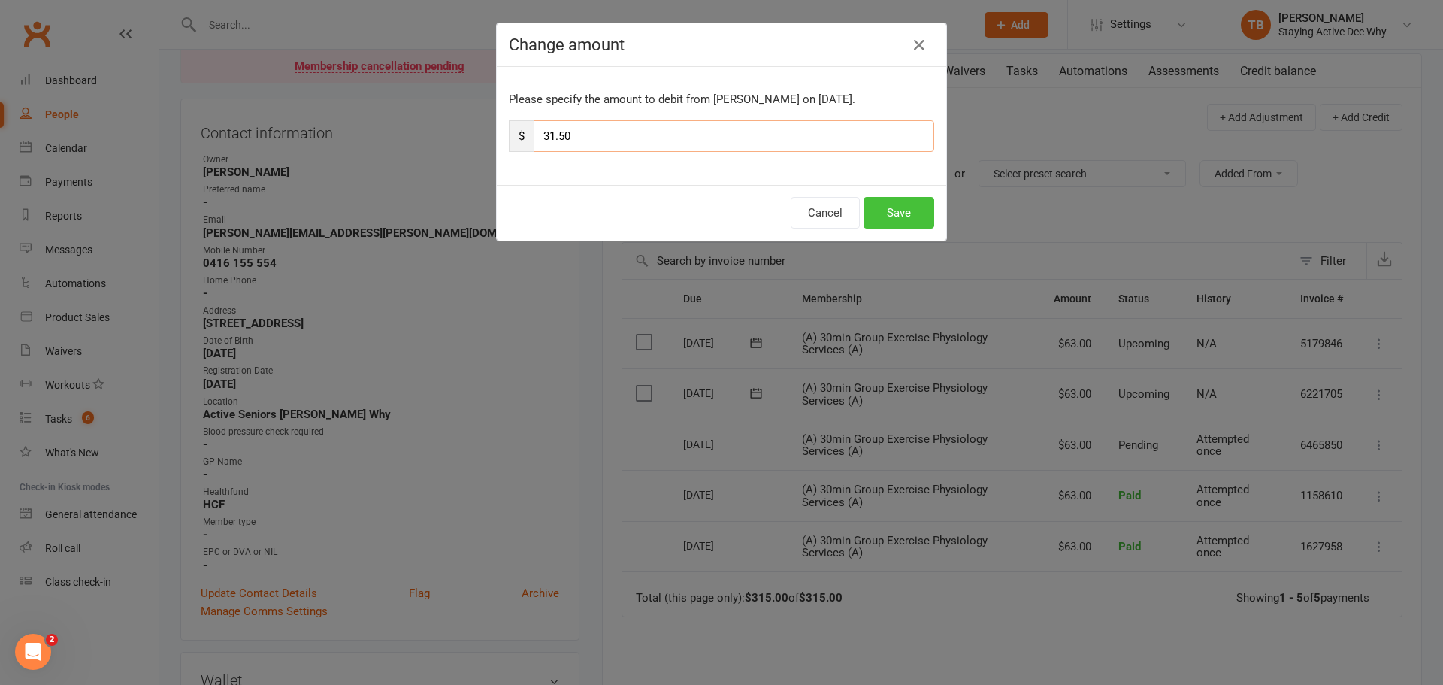  Describe the element at coordinates (919, 45) in the screenshot. I see `button: Close` at that location.